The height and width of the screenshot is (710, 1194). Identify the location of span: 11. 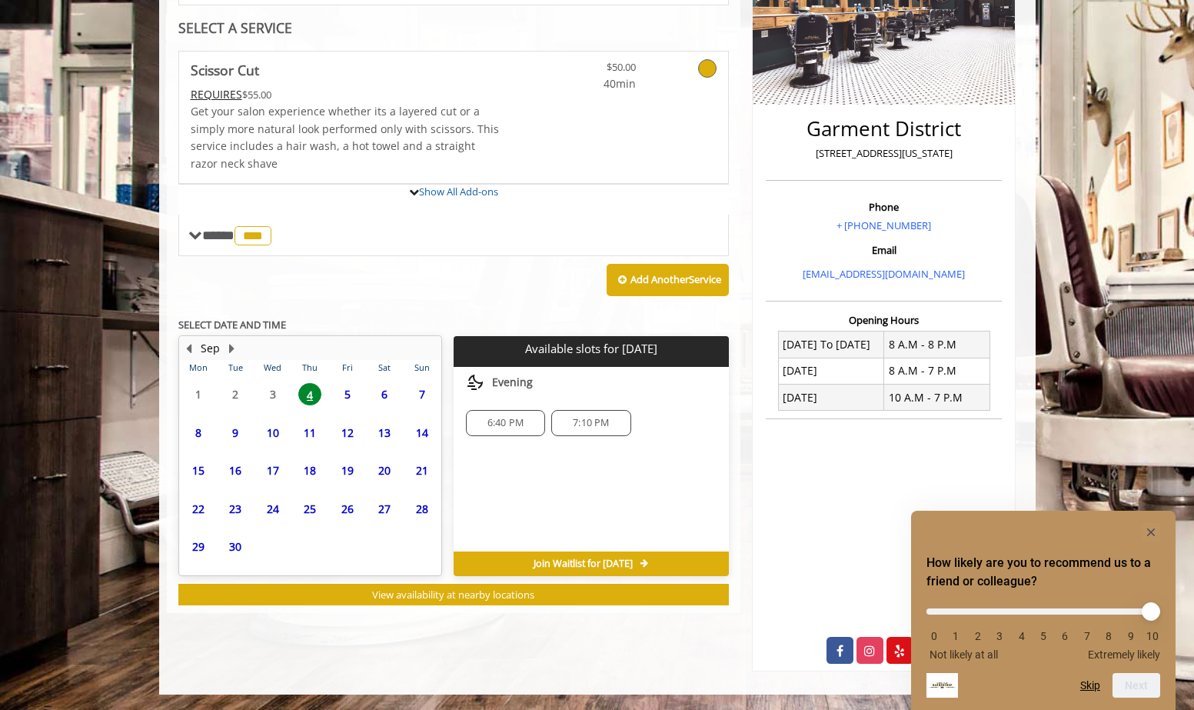
(310, 432).